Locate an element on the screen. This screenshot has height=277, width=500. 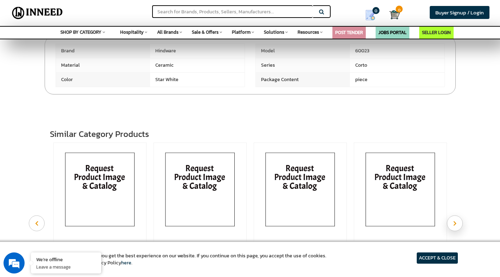
img: ROCA Euret Vitreous China Urinal with Top Inlet is located at coordinates (200, 191).